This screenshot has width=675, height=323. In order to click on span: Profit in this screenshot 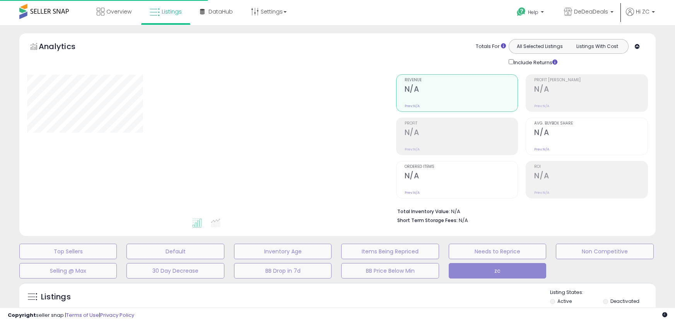, I will do `click(461, 123)`.